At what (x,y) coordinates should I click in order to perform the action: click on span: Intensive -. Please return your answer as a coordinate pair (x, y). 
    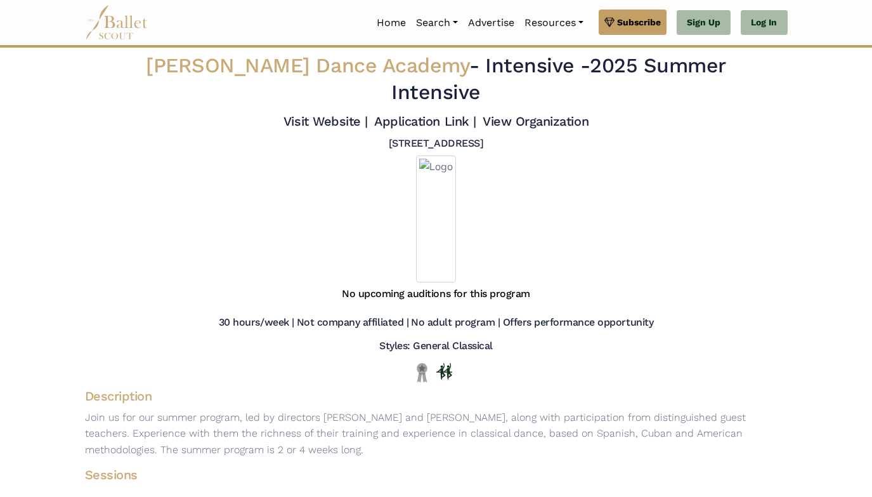
    Looking at the image, I should click on (537, 65).